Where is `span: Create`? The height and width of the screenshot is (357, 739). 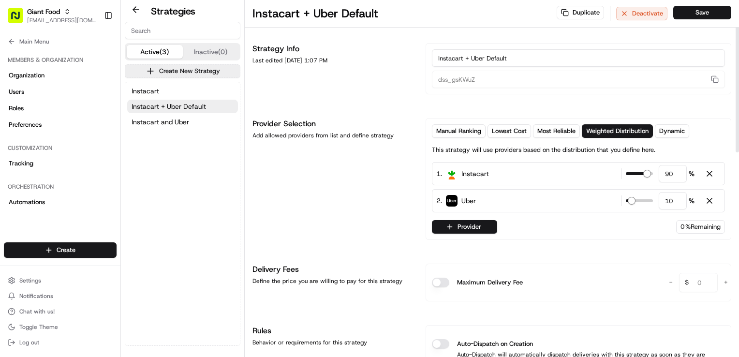 span: Create is located at coordinates (66, 250).